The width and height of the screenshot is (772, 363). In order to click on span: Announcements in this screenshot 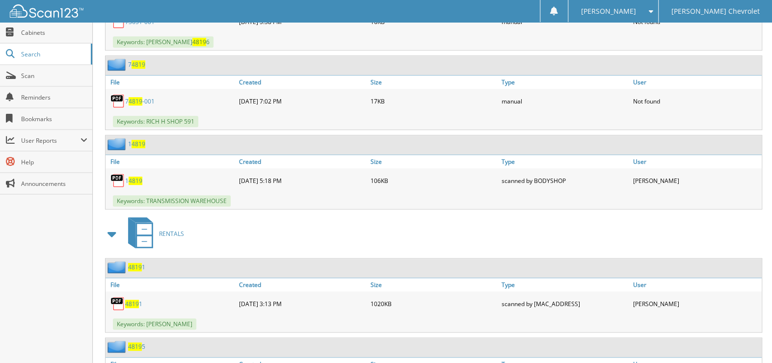, I will do `click(54, 184)`.